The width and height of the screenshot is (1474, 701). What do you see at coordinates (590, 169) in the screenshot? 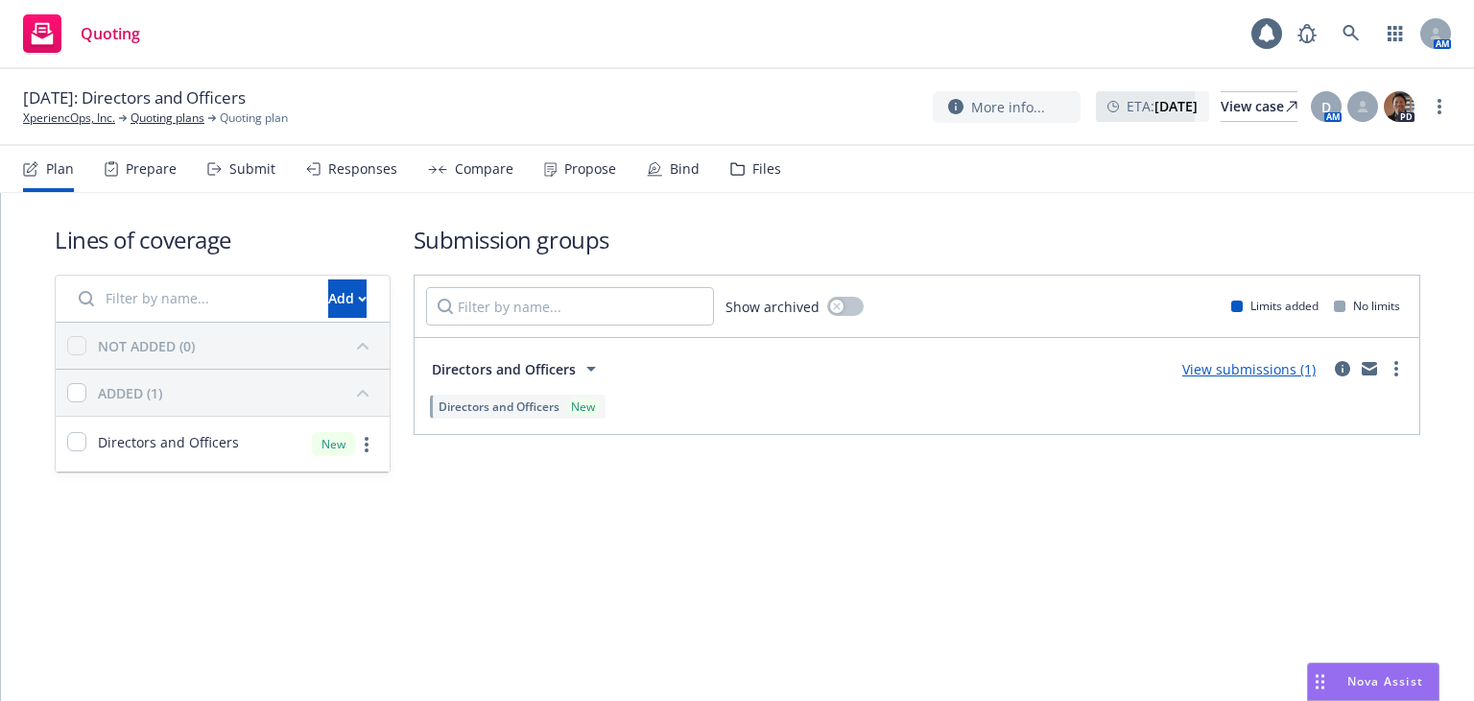
I see `div: Propose` at bounding box center [590, 169].